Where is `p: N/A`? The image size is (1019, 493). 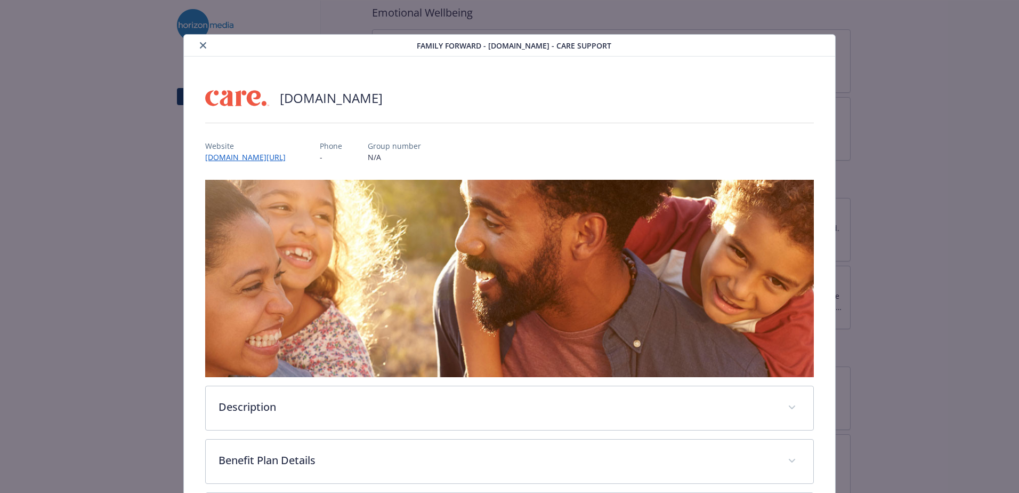
p: N/A is located at coordinates (395, 157).